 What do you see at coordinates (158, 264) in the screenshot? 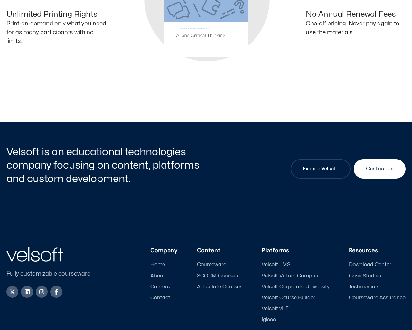
I see `span: Home` at bounding box center [158, 264].